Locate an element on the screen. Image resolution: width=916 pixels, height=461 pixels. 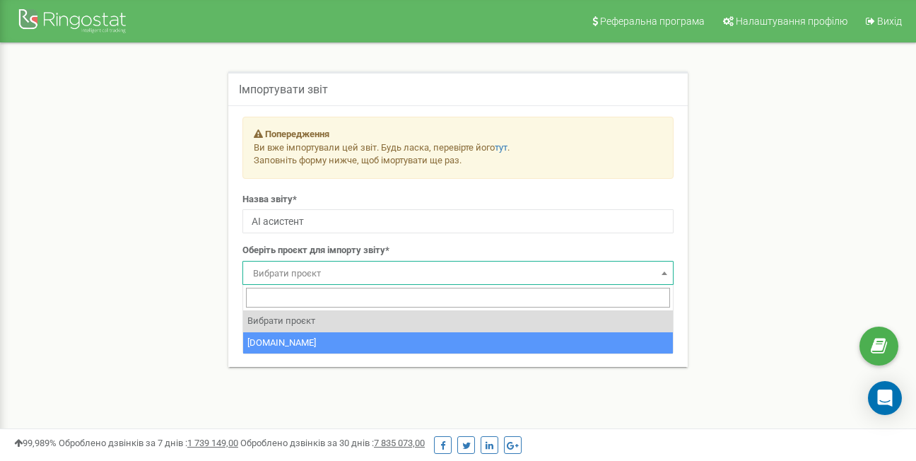
div: Open Intercom Messenger is located at coordinates (885, 398).